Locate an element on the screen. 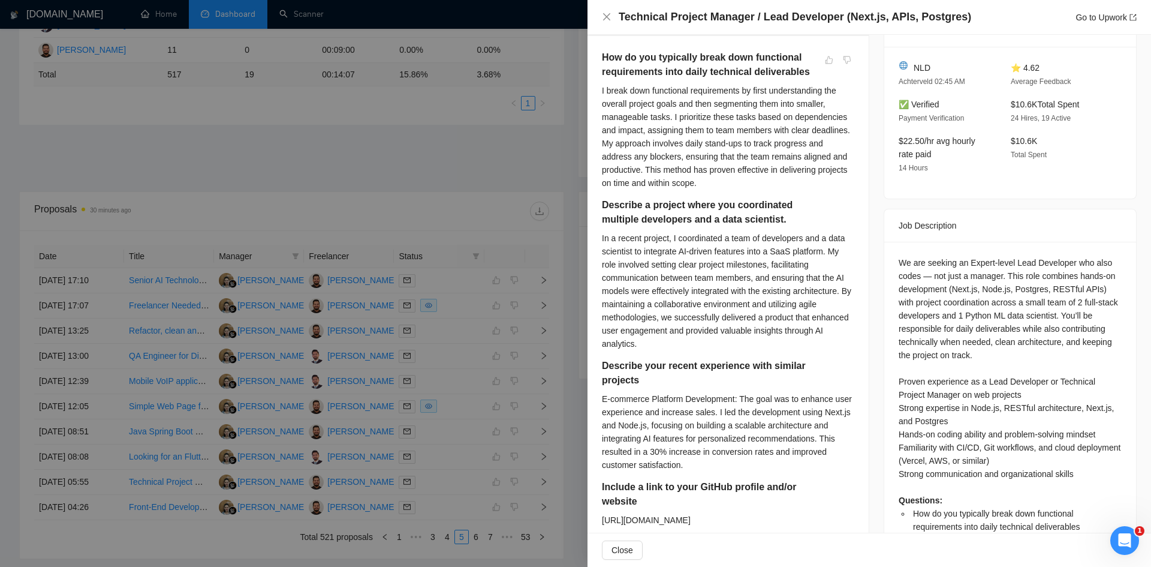 The image size is (1151, 567). a: Go to Upworkexport is located at coordinates (1106, 17).